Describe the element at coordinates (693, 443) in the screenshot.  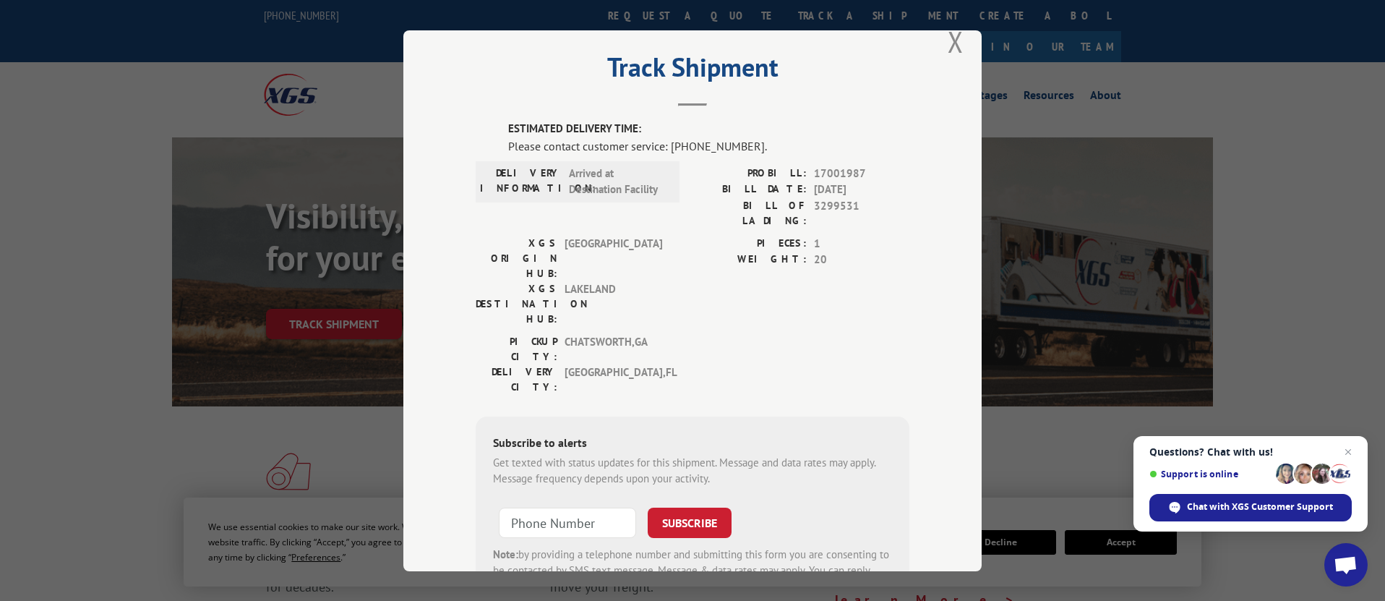
I see `div: Subscribe to alerts` at that location.